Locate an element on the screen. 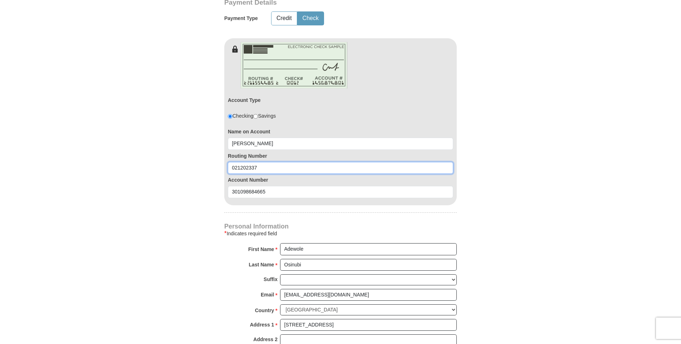  strong: First Name is located at coordinates (261, 249).